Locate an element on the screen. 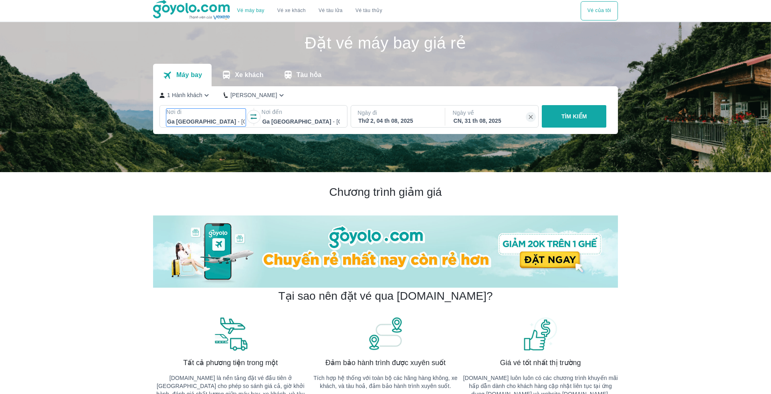  img: banner-home is located at coordinates (386, 251).